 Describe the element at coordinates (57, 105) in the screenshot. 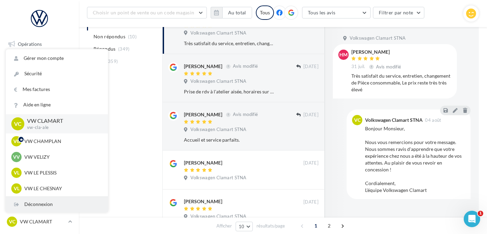

I see `a: Aide en ligne` at that location.